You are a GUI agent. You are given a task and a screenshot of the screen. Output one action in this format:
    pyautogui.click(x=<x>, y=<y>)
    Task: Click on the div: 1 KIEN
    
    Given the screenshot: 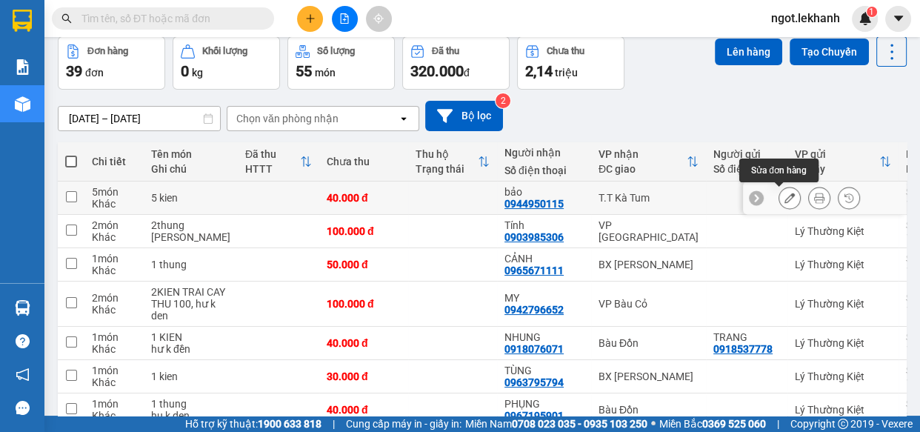 What is the action you would take?
    pyautogui.click(x=190, y=337)
    